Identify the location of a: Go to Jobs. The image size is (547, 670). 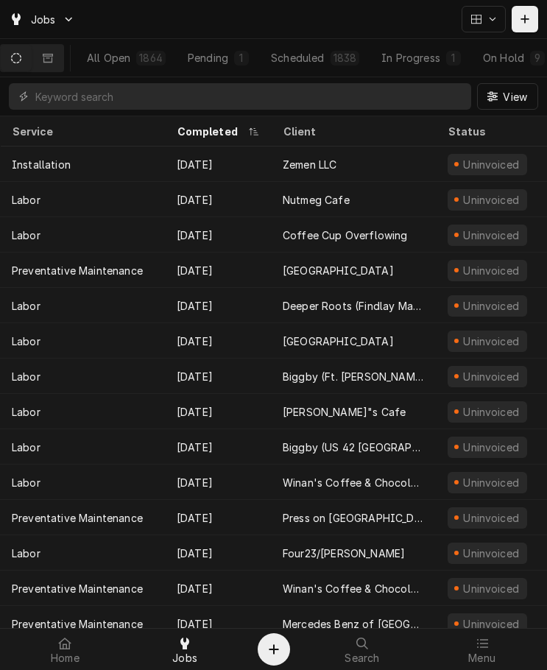
(42, 19).